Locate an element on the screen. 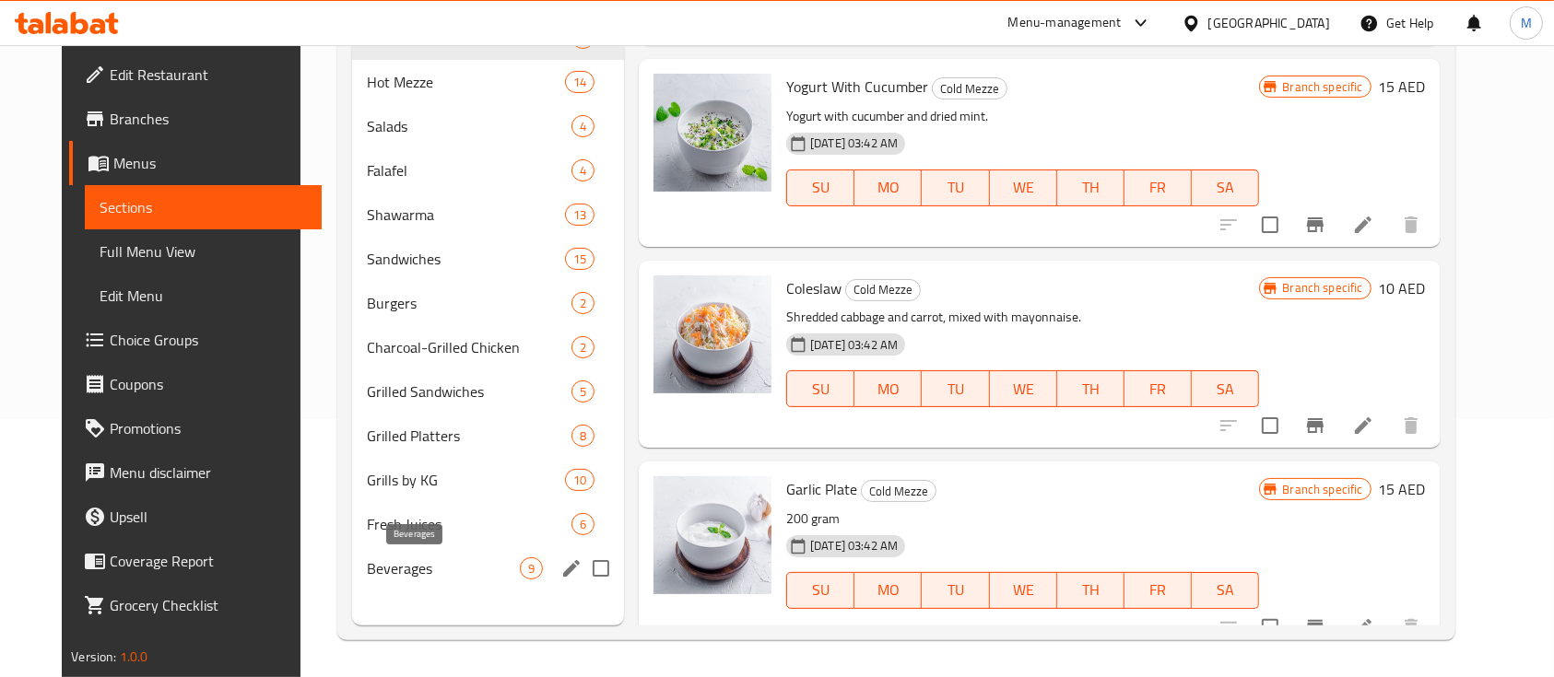 The width and height of the screenshot is (1554, 677). a: Upsell is located at coordinates (195, 517).